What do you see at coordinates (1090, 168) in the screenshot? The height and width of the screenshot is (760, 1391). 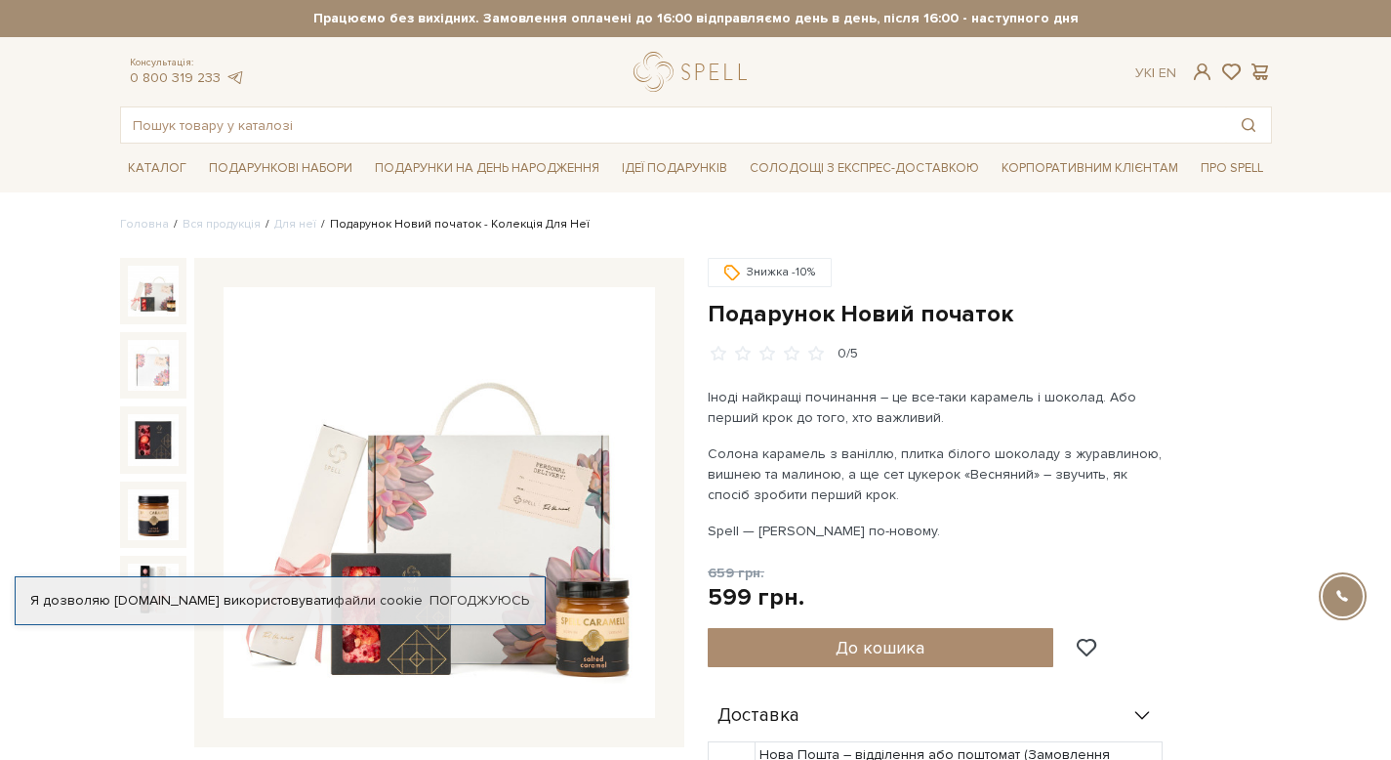 I see `a: Корпоративним клієнтам` at bounding box center [1090, 168].